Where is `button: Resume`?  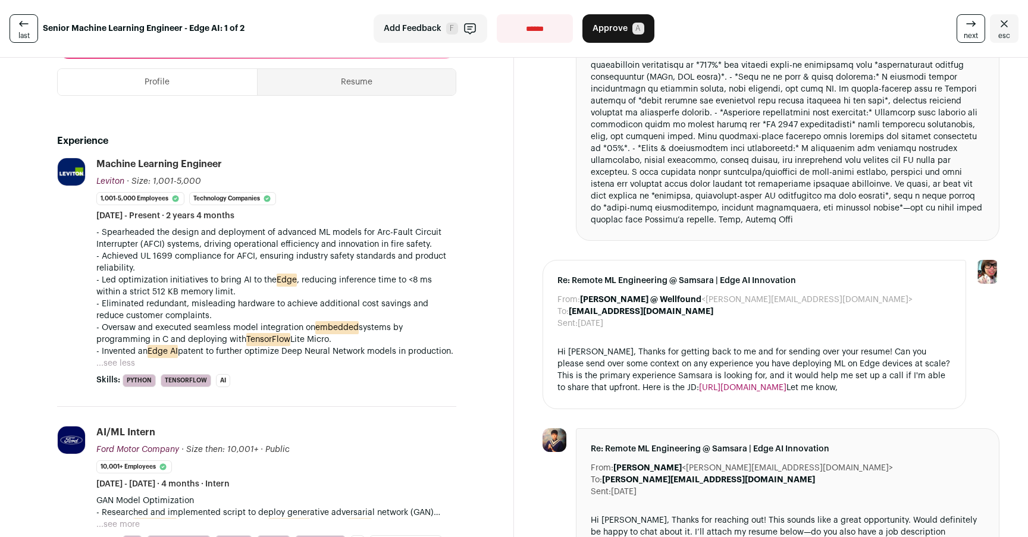
button: Resume is located at coordinates (357, 82).